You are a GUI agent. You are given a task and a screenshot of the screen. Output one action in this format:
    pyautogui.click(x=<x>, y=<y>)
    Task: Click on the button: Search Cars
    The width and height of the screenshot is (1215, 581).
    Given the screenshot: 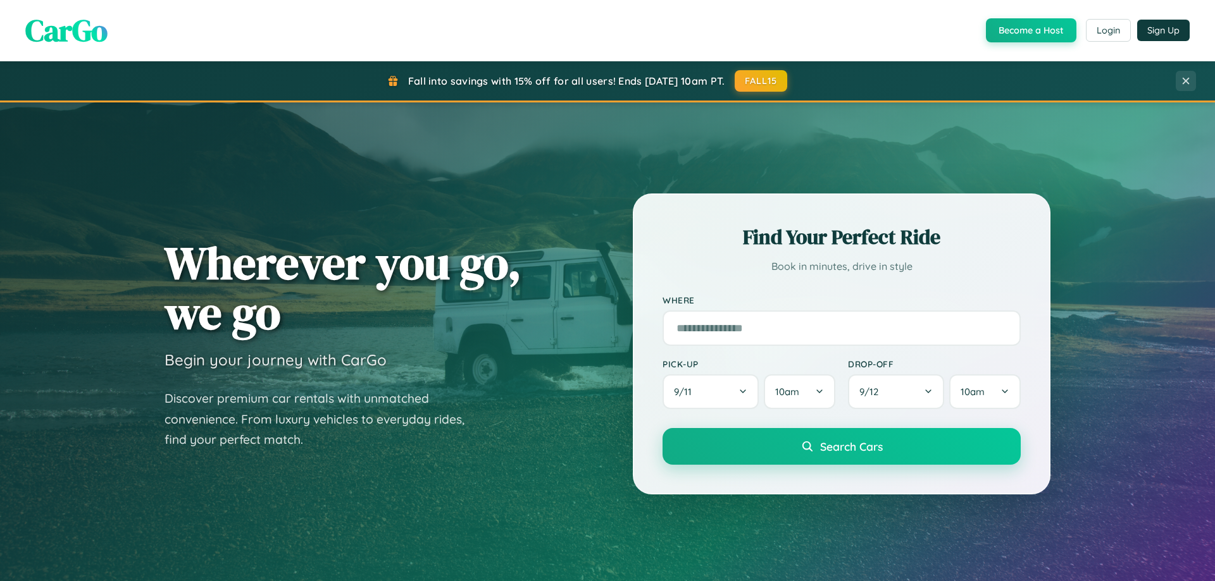 What is the action you would take?
    pyautogui.click(x=841, y=447)
    